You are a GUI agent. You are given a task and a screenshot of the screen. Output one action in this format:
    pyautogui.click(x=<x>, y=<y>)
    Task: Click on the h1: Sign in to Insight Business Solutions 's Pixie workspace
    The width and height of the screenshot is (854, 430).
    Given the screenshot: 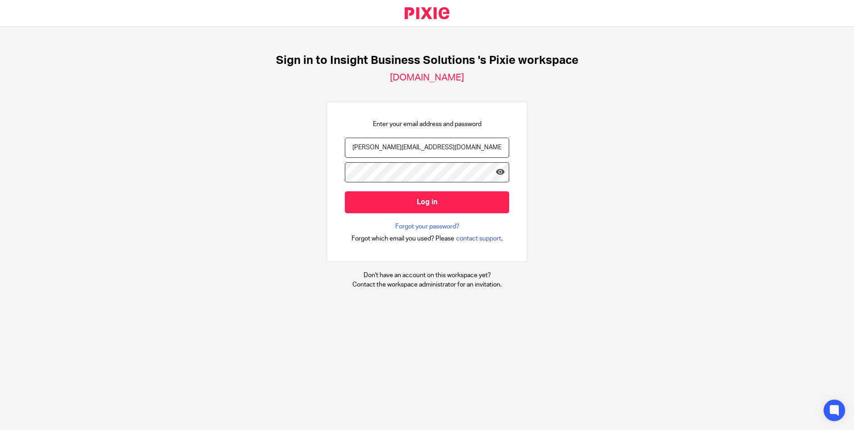 What is the action you would take?
    pyautogui.click(x=427, y=60)
    